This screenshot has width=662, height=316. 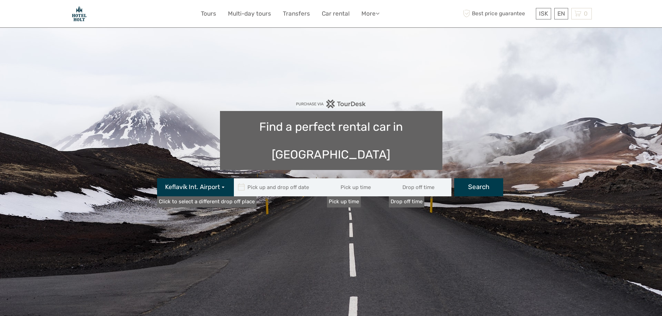 I want to click on label: Drop off time, so click(x=406, y=202).